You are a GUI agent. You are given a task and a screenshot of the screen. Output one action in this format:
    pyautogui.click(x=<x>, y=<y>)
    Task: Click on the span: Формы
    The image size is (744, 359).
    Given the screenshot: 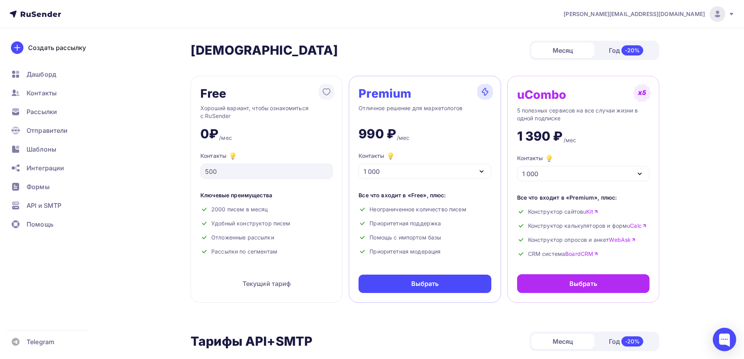 What is the action you would take?
    pyautogui.click(x=38, y=187)
    